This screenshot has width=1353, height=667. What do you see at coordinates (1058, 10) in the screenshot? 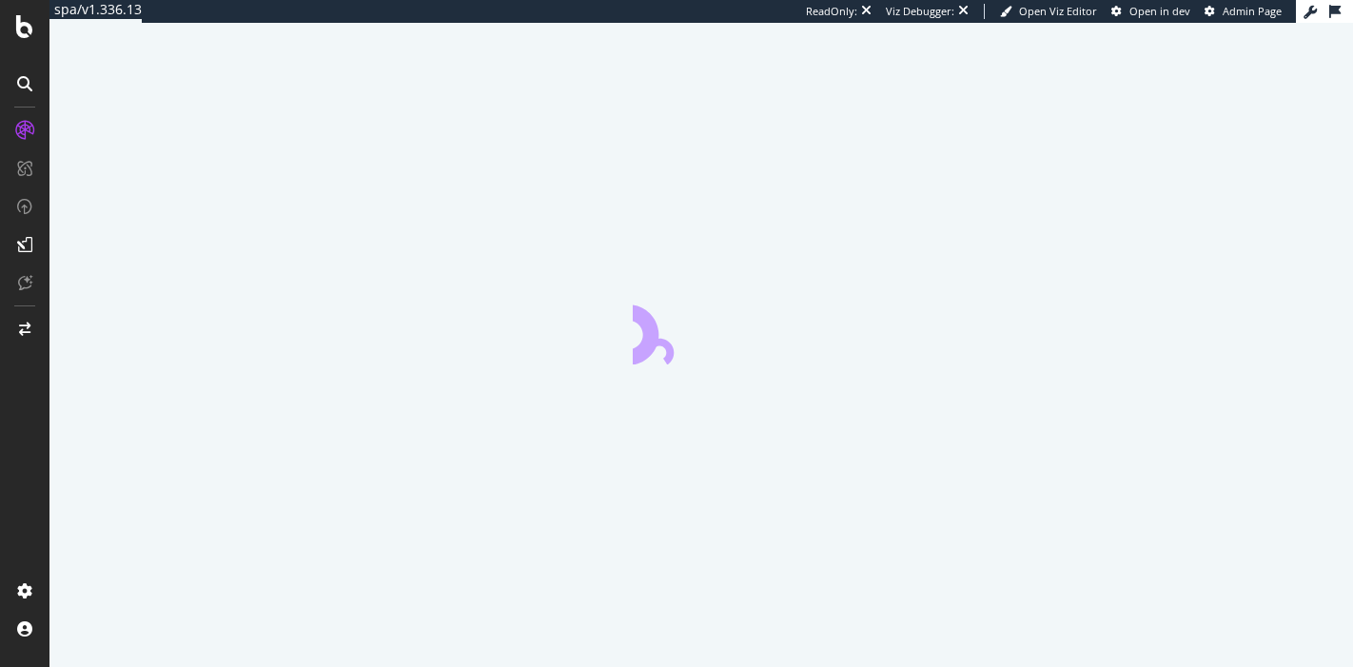
I see `span: Open Viz Editor` at bounding box center [1058, 10].